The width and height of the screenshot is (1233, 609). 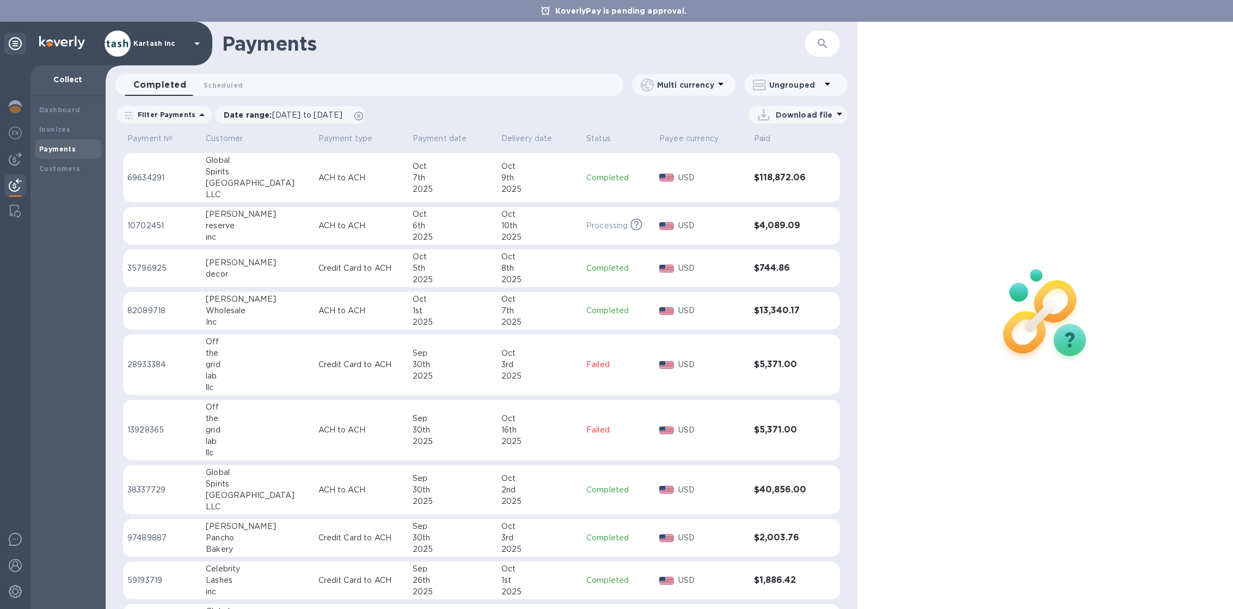 What do you see at coordinates (60, 168) in the screenshot?
I see `b: Customers` at bounding box center [60, 168].